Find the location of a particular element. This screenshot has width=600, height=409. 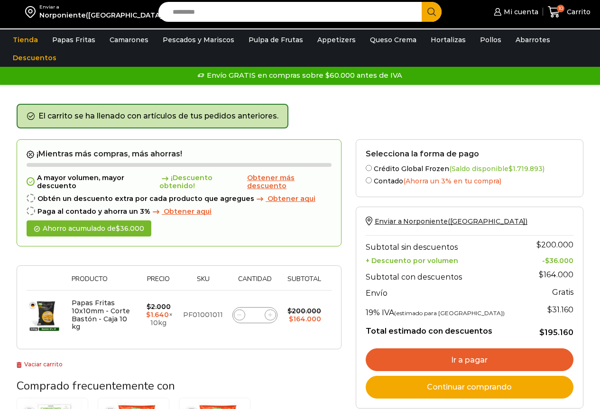

input: Product quantity is located at coordinates (255, 315).